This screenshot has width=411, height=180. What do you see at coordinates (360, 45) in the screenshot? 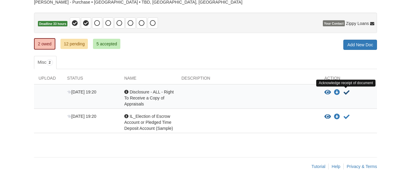
I see `a: Add New Doc` at bounding box center [360, 45].